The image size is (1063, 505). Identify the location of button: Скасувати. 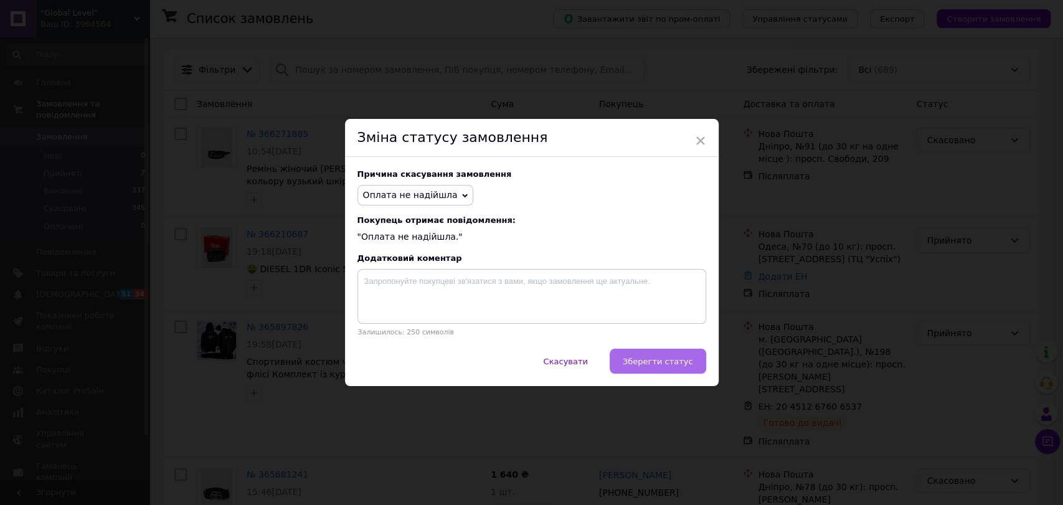
(565, 361).